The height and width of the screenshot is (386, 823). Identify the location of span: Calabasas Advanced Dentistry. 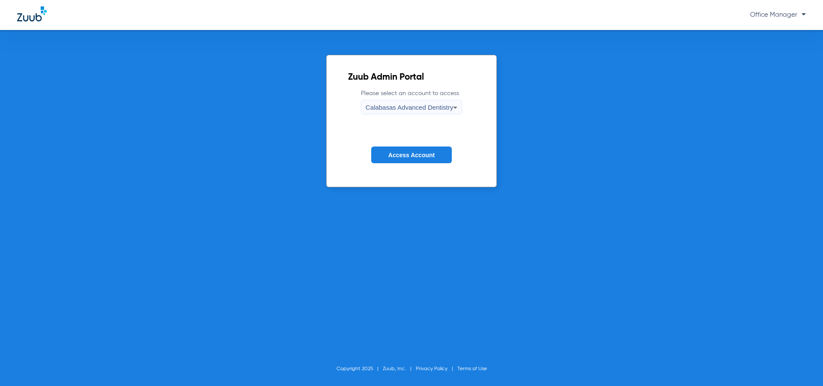
(410, 107).